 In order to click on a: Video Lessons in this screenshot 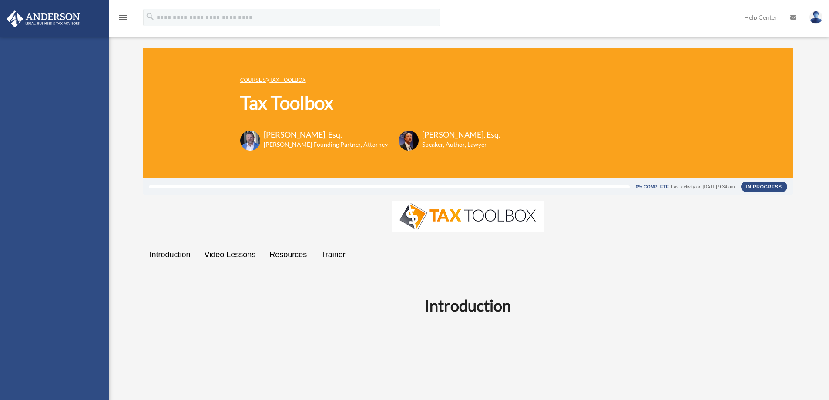, I will do `click(230, 255)`.